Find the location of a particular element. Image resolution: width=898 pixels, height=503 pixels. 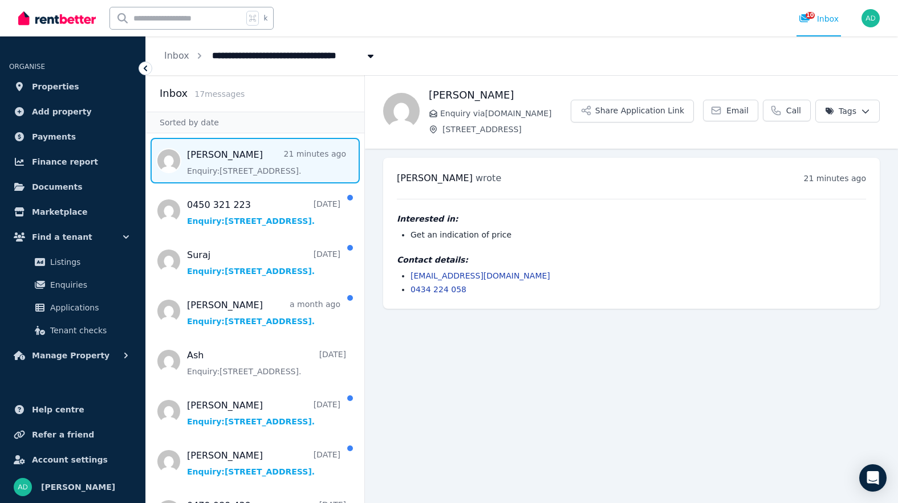

span: k is located at coordinates (265, 18).